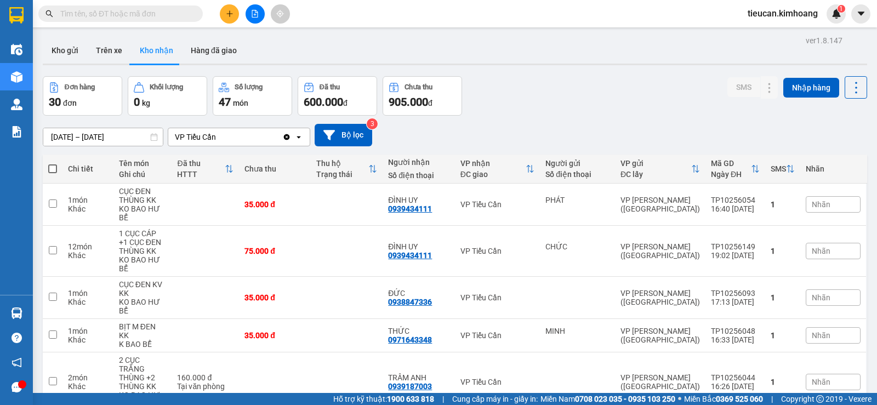 The height and width of the screenshot is (405, 877). Describe the element at coordinates (55, 102) in the screenshot. I see `span: 30` at that location.